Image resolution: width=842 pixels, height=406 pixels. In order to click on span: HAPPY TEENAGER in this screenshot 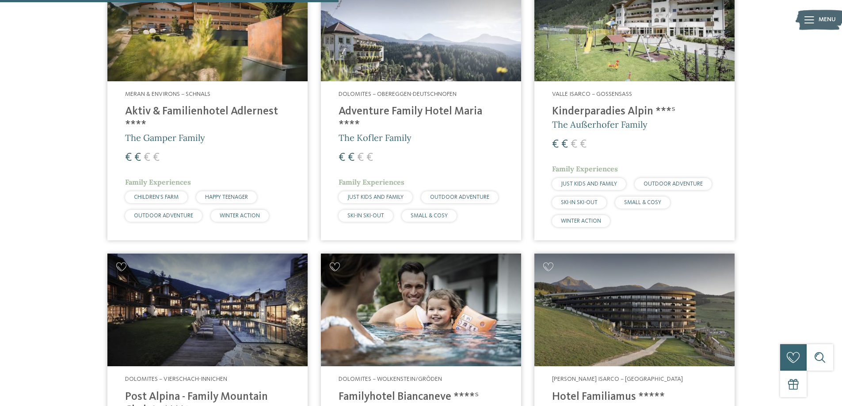, I will do `click(226, 197)`.